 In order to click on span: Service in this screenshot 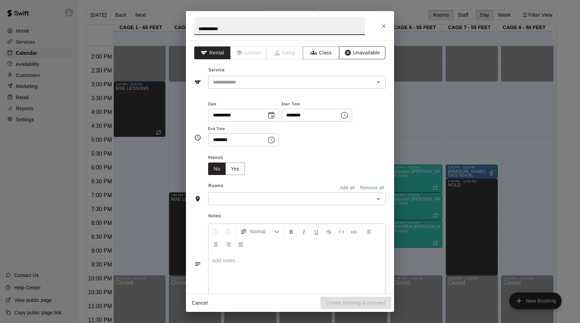, I will do `click(216, 70)`.